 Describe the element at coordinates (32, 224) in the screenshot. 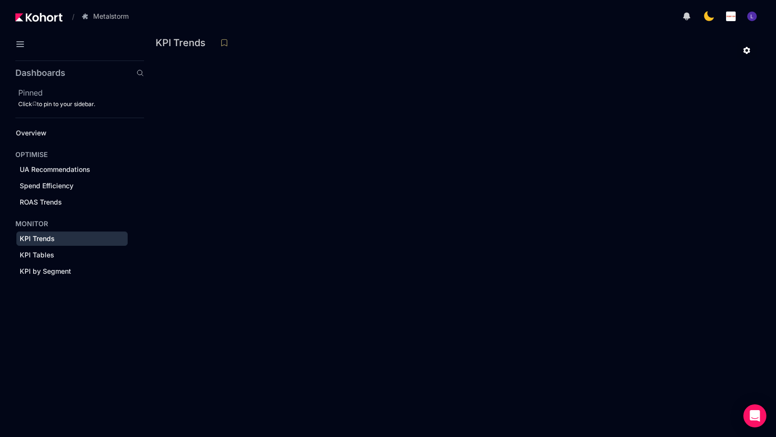

I see `h4: MONITOR` at that location.